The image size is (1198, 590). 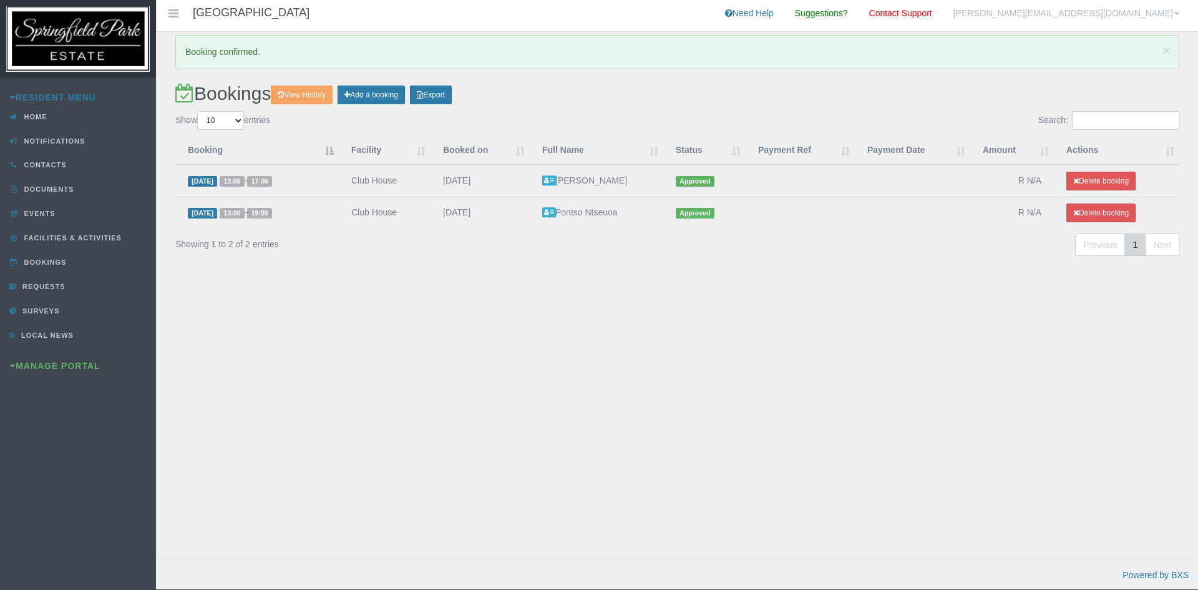 What do you see at coordinates (1100, 245) in the screenshot?
I see `a: Previous` at bounding box center [1100, 245].